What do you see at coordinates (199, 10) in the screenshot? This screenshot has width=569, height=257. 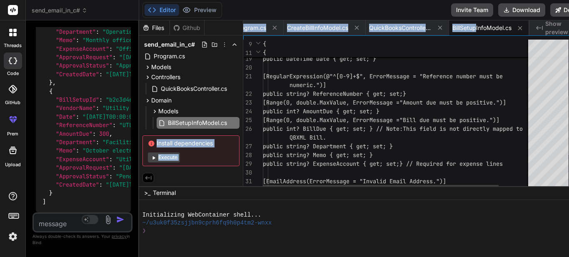 I see `button: Preview` at bounding box center [199, 10].